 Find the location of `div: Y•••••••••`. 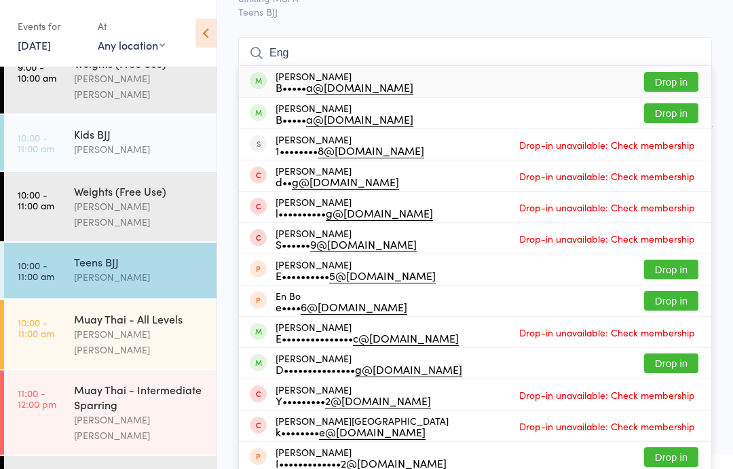

div: Y••••••••• is located at coordinates (353, 400).